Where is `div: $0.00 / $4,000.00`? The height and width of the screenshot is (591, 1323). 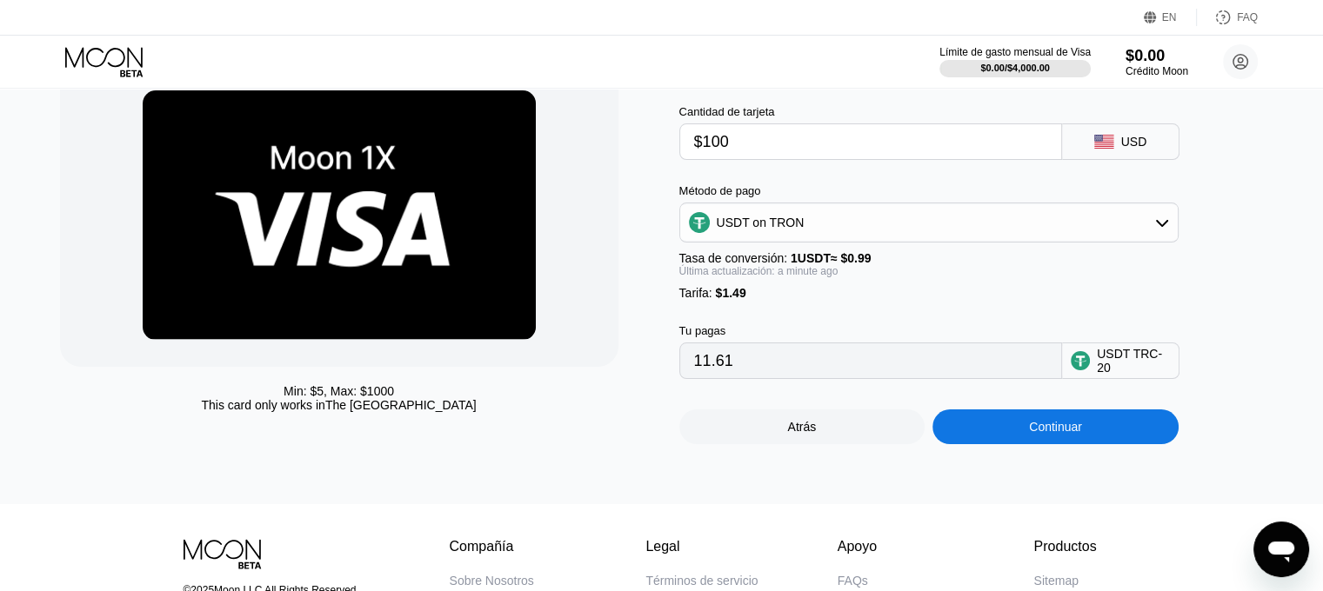 div: $0.00 / $4,000.00 is located at coordinates (1015, 68).